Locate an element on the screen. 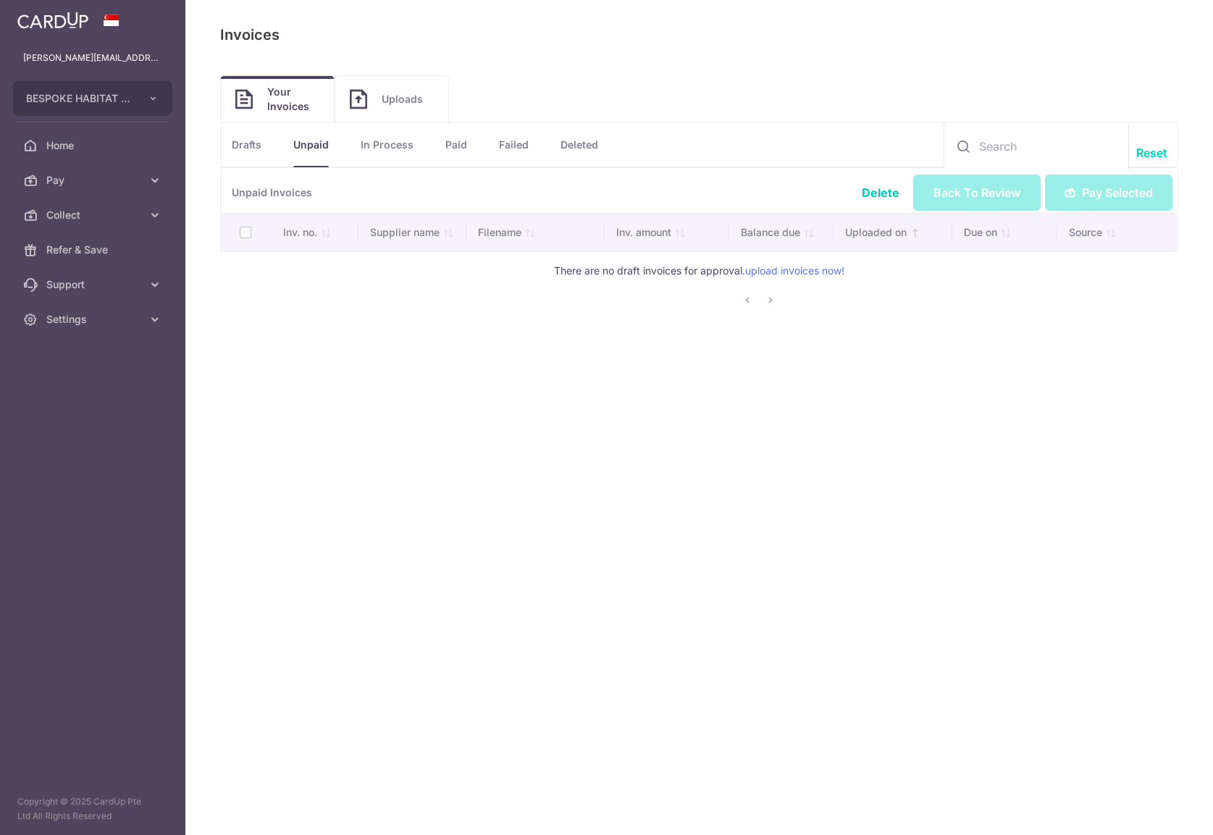  td: There are no draft invoices for approval. is located at coordinates (699, 270).